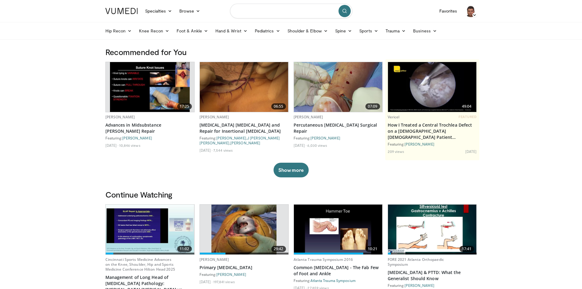  What do you see at coordinates (394, 117) in the screenshot?
I see `a: Vericel` at bounding box center [394, 117].